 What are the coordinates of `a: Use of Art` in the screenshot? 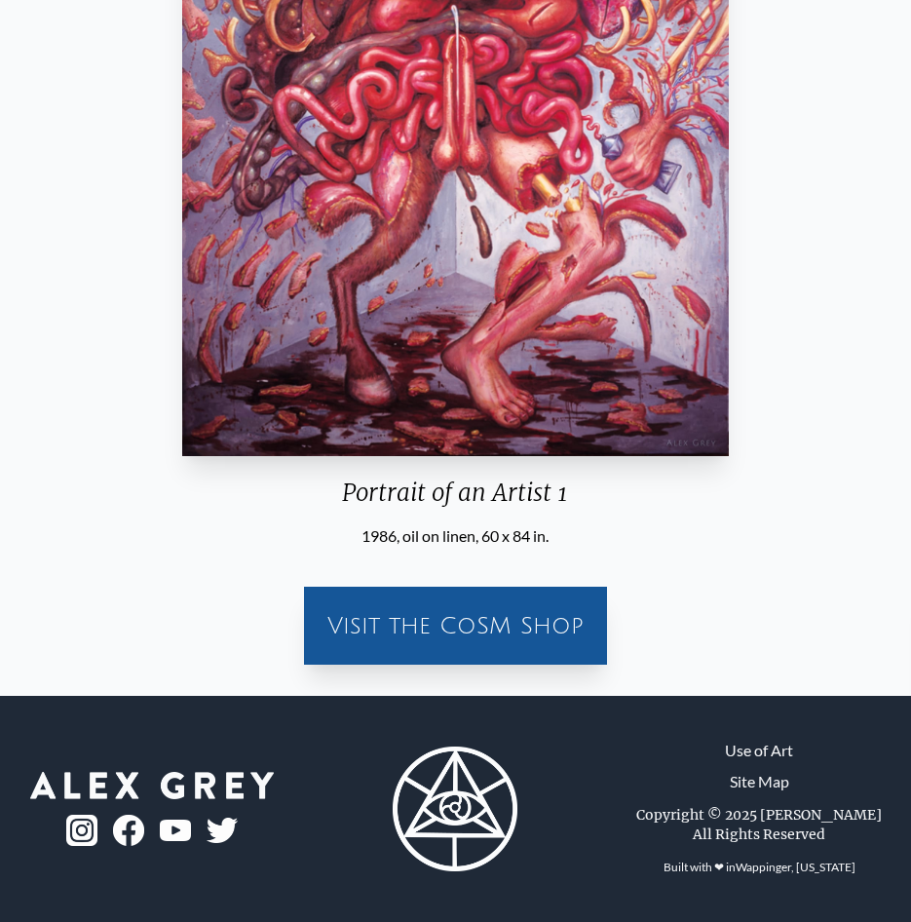 It's located at (759, 750).